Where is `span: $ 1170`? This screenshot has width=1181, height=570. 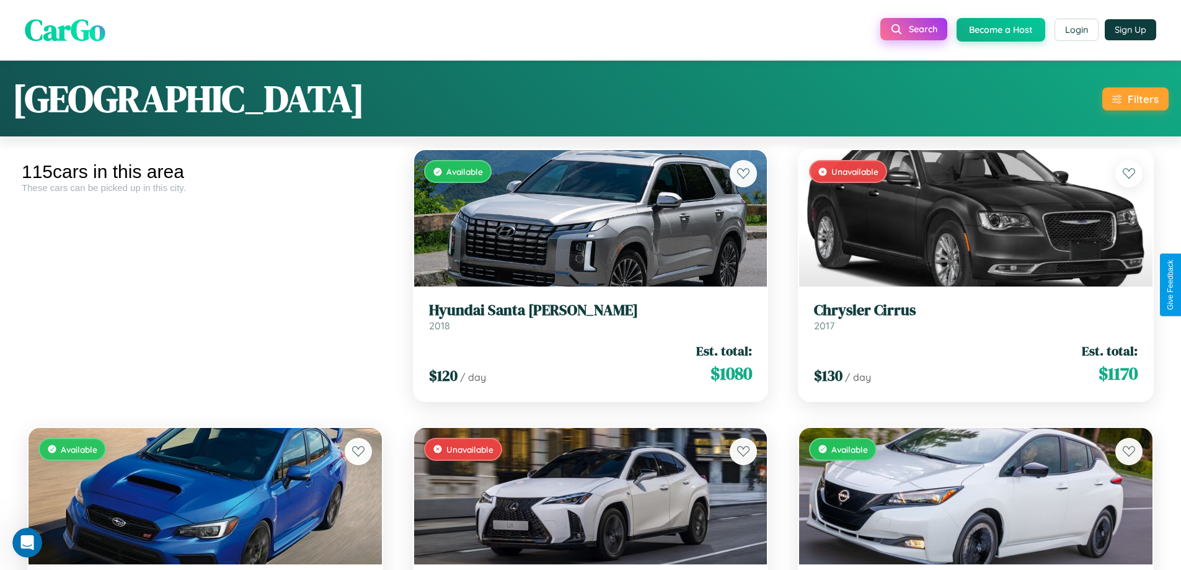
span: $ 1170 is located at coordinates (1118, 373).